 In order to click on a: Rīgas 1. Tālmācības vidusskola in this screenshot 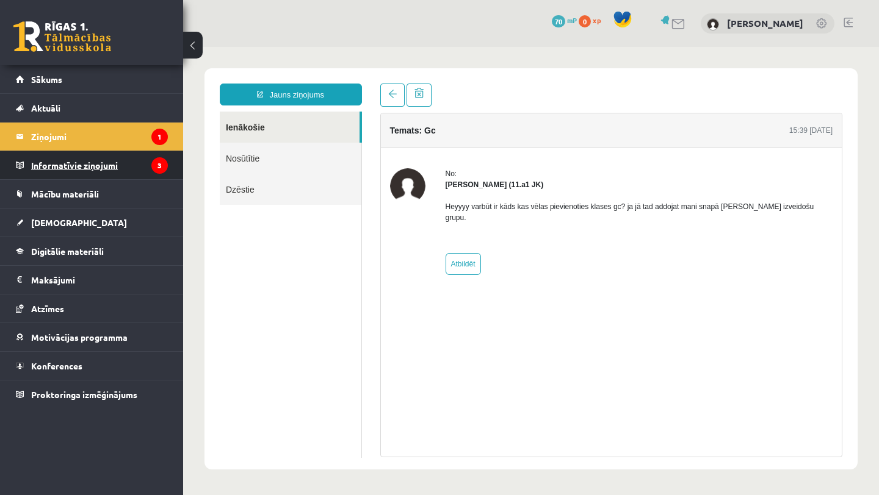, I will do `click(62, 37)`.